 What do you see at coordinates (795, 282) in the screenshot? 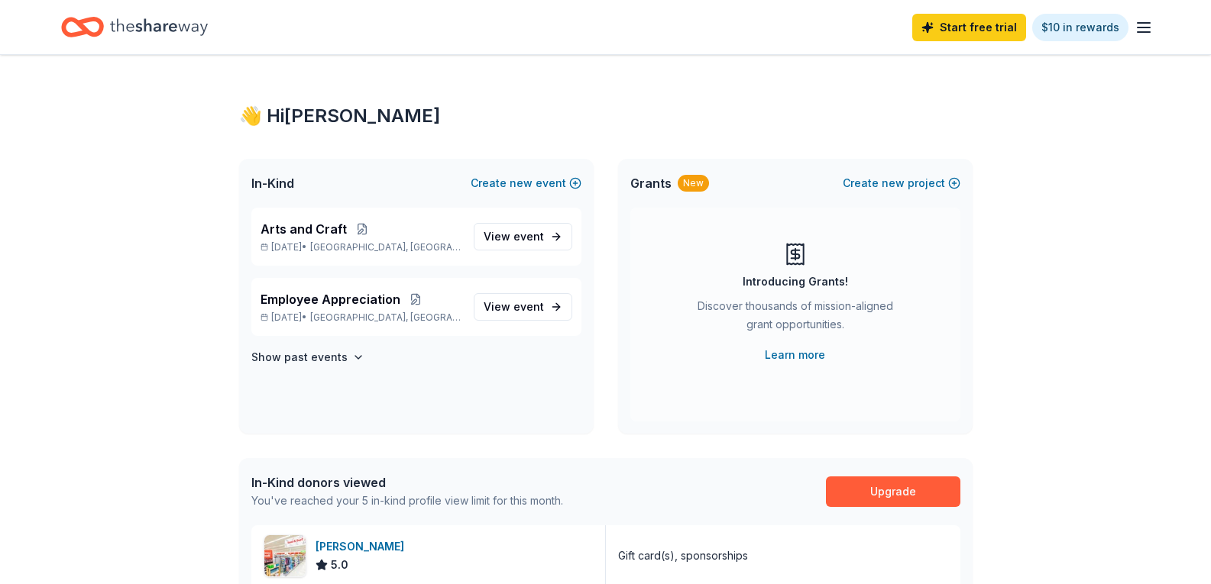
I see `div: Introducing Grants!` at bounding box center [795, 282].